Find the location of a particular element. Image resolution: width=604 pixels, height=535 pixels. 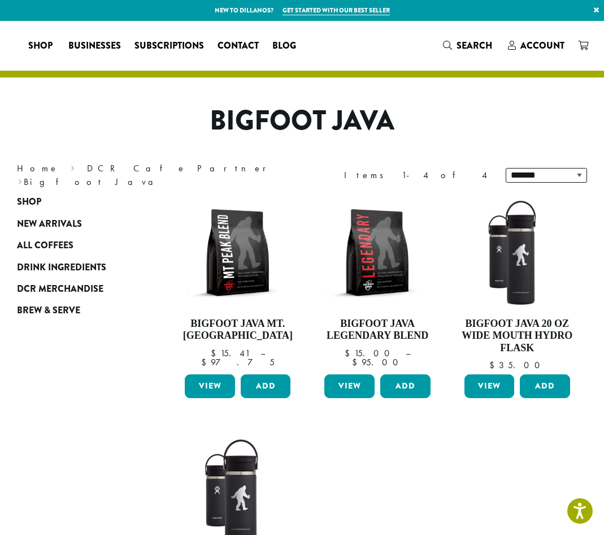

a: Bigfoot Java Legendary Blend is located at coordinates (377, 283).